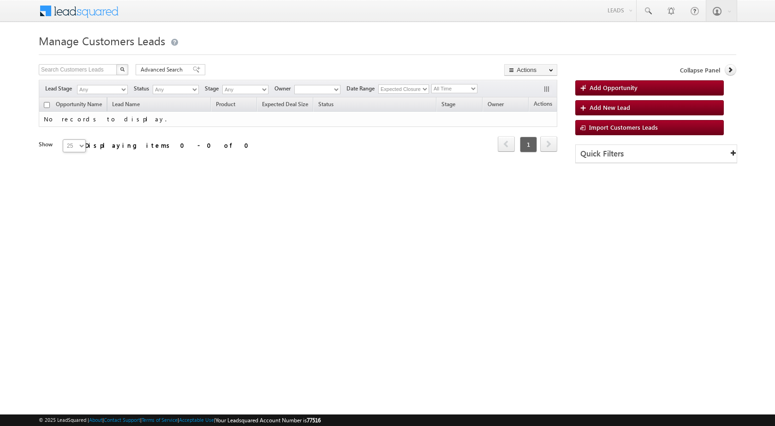 This screenshot has height=426, width=775. I want to click on div: Displaying items 0 - 0 of 0, so click(169, 145).